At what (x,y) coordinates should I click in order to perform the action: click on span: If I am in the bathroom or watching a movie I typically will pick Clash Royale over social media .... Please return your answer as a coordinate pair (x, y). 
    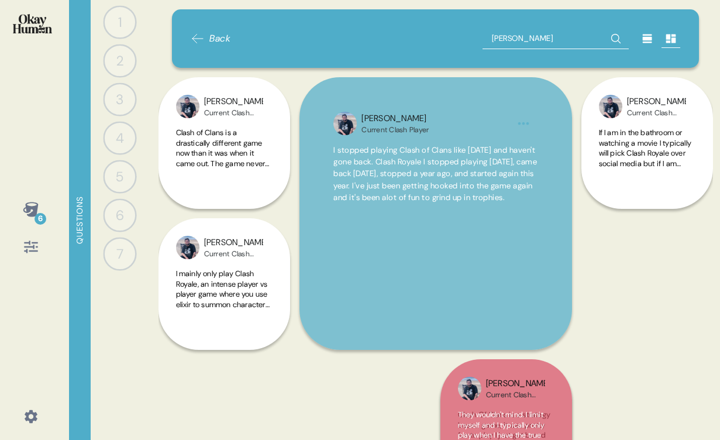
    Looking at the image, I should click on (645, 163).